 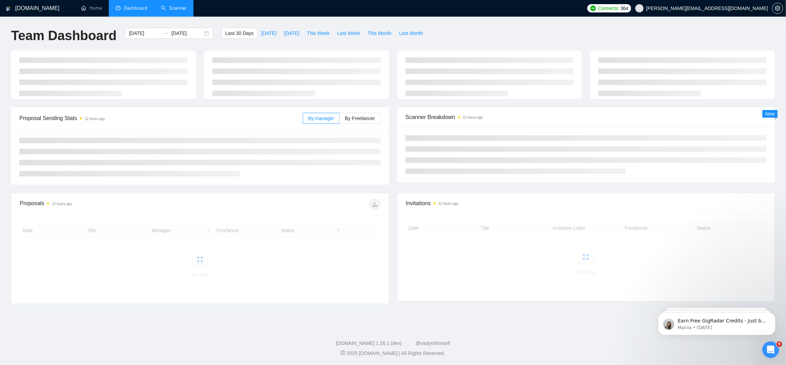 I want to click on a: setting, so click(x=778, y=8).